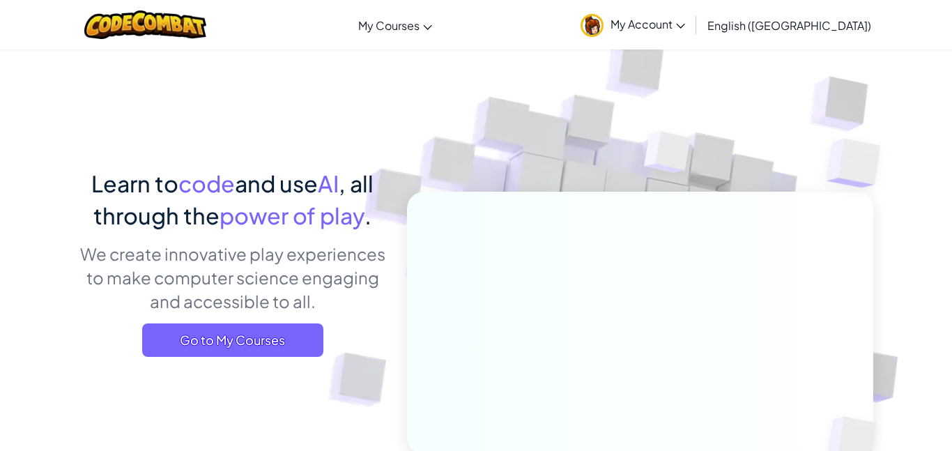 Image resolution: width=952 pixels, height=451 pixels. What do you see at coordinates (592, 25) in the screenshot?
I see `img: avatar` at bounding box center [592, 25].